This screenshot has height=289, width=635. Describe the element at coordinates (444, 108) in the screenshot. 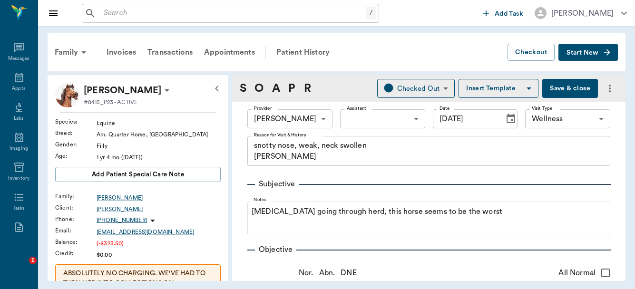

I see `label: Date` at that location.